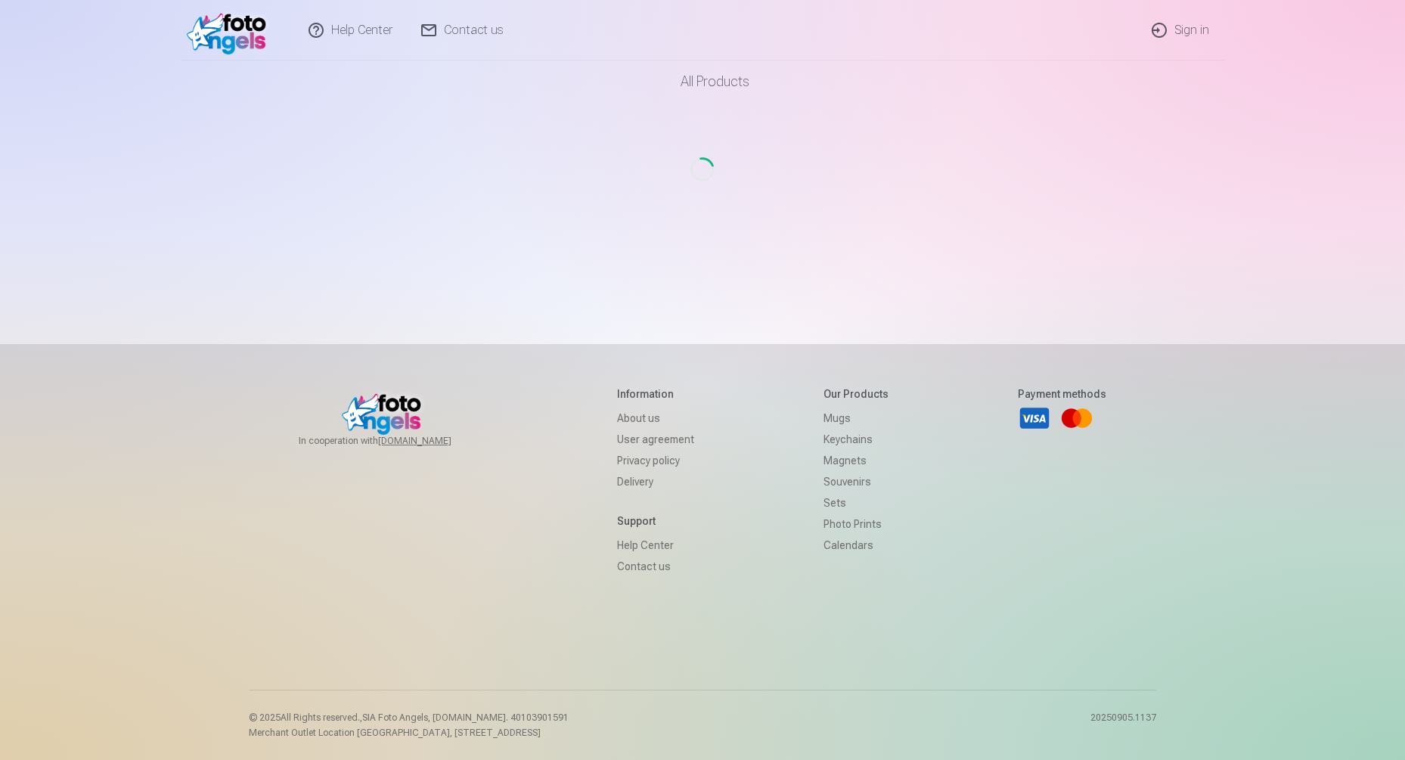 This screenshot has height=760, width=1405. I want to click on a: Contact us, so click(656, 566).